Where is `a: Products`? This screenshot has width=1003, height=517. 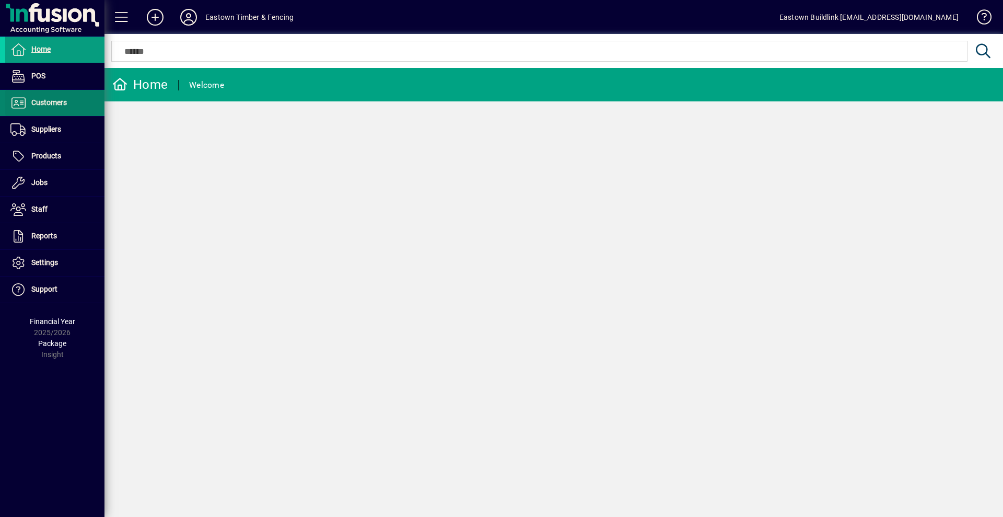
a: Products is located at coordinates (55, 156).